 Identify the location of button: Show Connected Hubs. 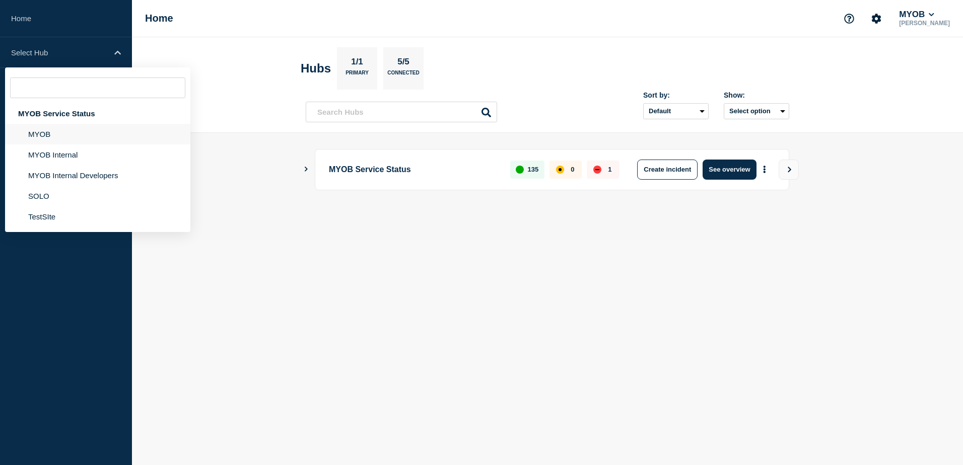
(306, 169).